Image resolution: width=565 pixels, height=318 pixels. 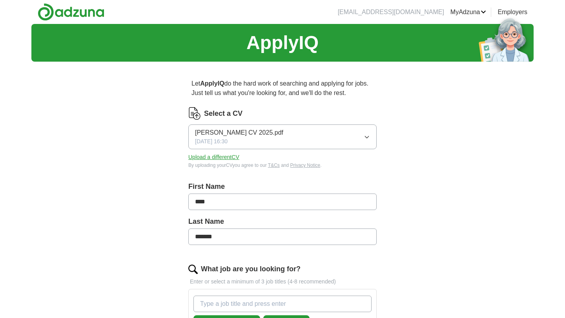 What do you see at coordinates (305, 165) in the screenshot?
I see `a: Privacy Notice` at bounding box center [305, 165].